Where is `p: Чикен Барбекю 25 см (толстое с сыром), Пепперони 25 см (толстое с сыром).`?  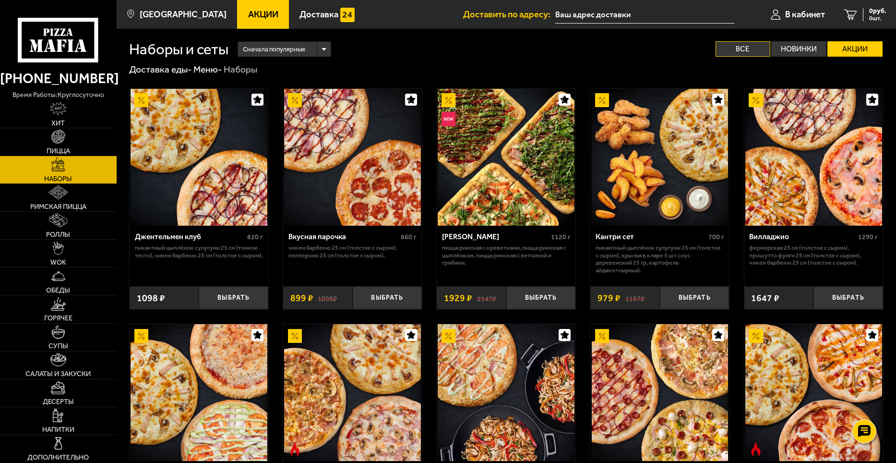
p: Чикен Барбекю 25 см (толстое с сыром), Пепперони 25 см (толстое с сыром). is located at coordinates (353, 251).